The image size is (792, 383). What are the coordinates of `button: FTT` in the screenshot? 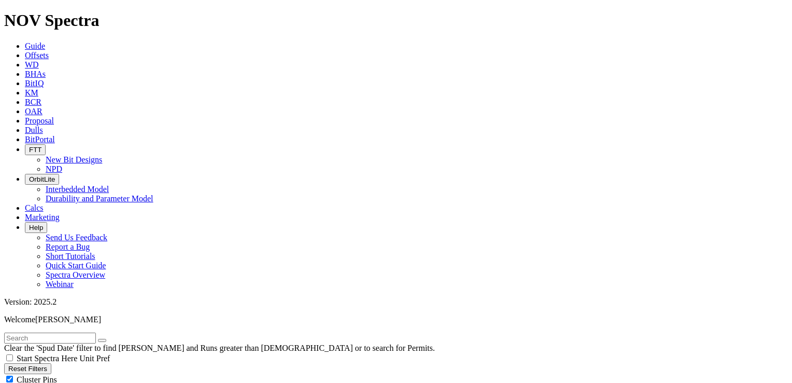 It's located at (35, 149).